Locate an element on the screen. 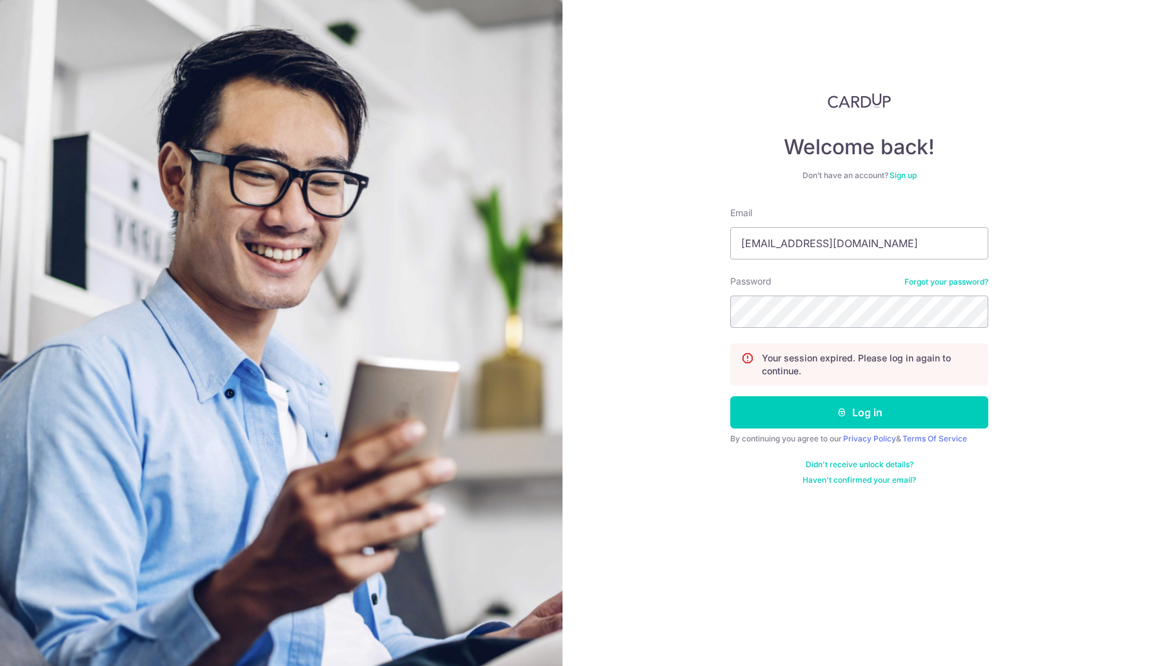  a: Forgot your password? is located at coordinates (947, 282).